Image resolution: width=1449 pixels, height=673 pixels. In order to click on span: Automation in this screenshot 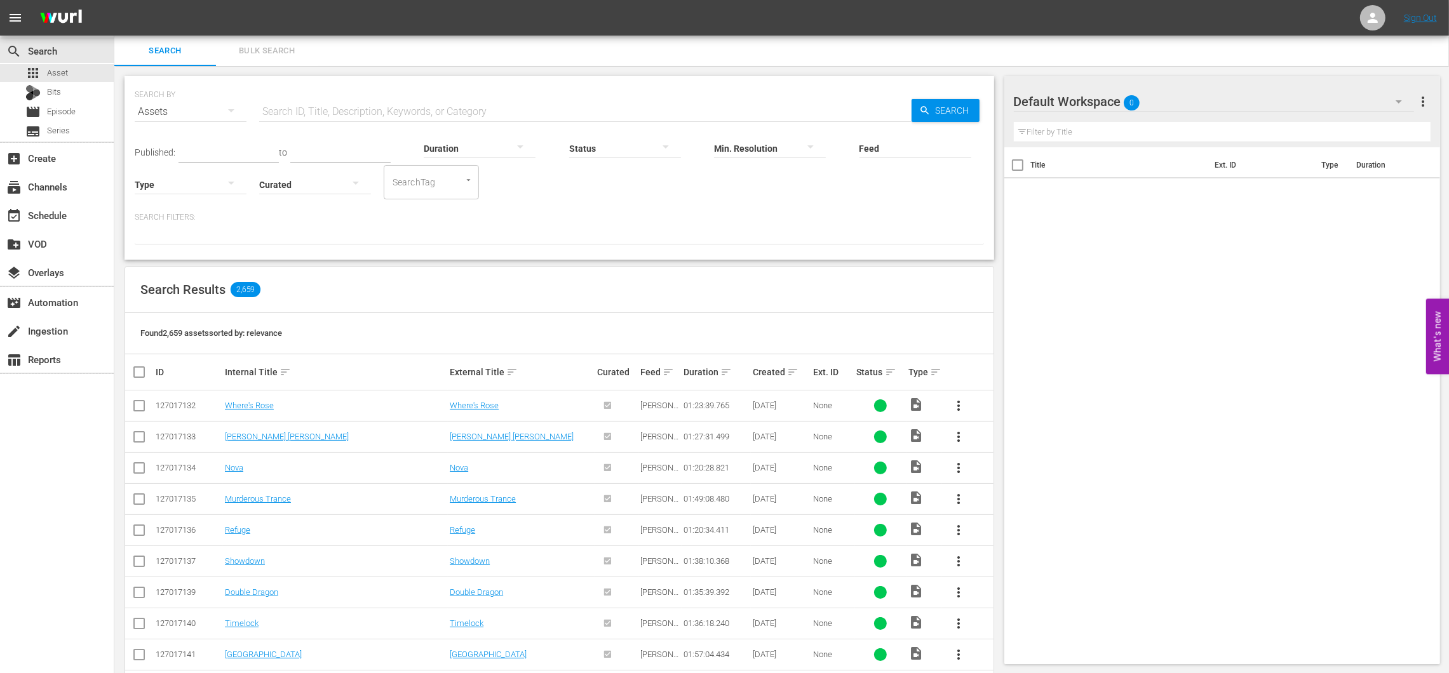, I will do `click(14, 303)`.